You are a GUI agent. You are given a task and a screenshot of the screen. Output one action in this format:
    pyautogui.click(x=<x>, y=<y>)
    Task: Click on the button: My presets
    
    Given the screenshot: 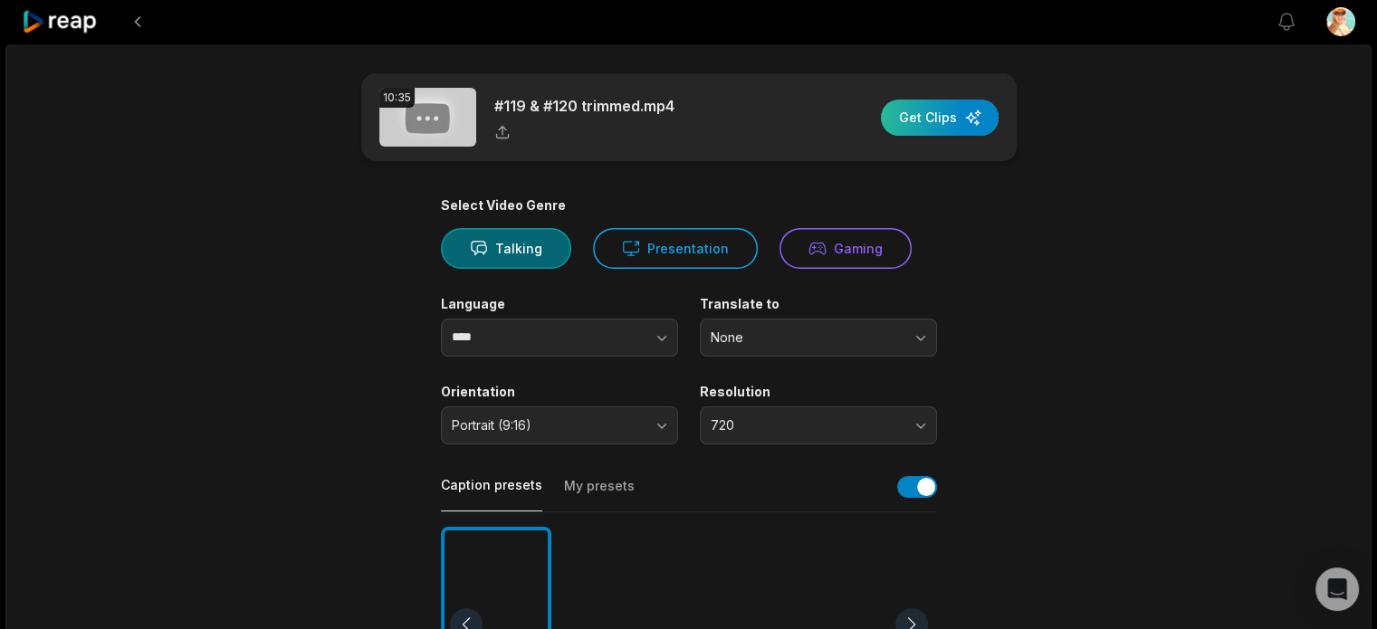 What is the action you would take?
    pyautogui.click(x=599, y=494)
    